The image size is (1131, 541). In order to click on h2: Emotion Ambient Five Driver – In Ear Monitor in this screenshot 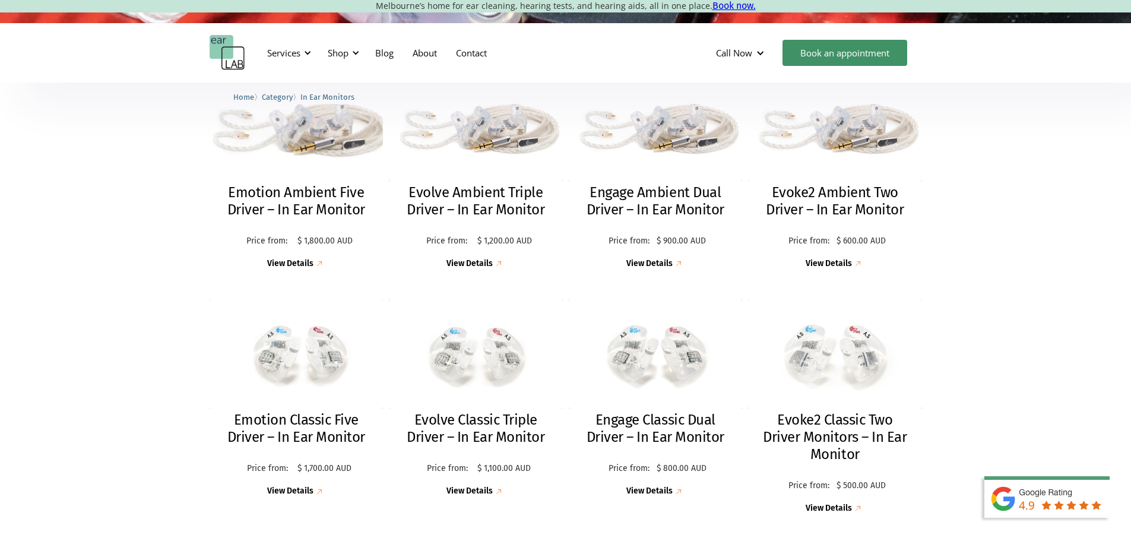, I will do `click(296, 201)`.